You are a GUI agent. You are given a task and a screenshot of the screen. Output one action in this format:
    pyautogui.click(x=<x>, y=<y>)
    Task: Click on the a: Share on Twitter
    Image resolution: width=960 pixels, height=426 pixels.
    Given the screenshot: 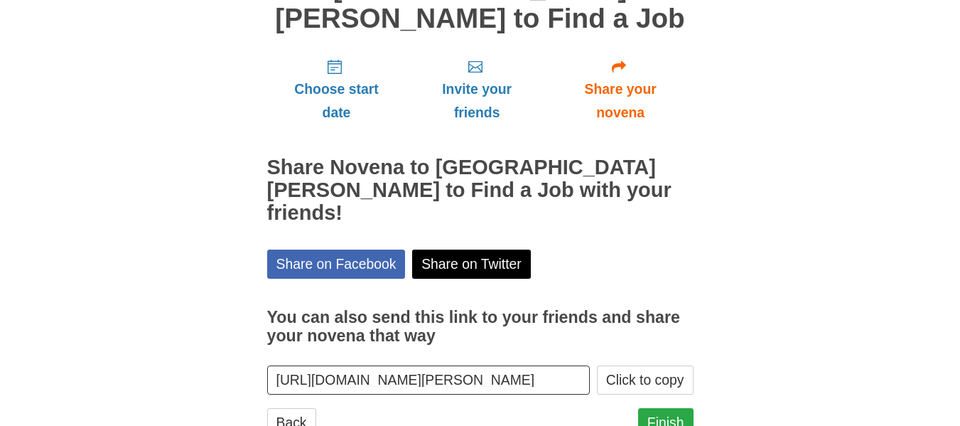 What is the action you would take?
    pyautogui.click(x=471, y=264)
    